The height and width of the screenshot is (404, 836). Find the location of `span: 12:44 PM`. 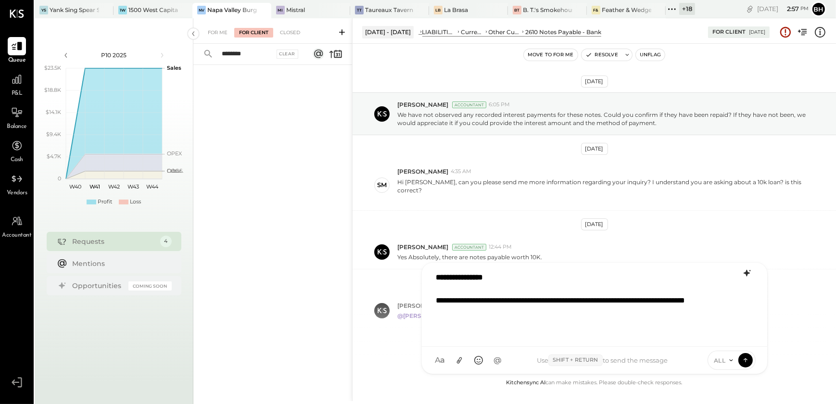

span: 12:44 PM is located at coordinates (500, 247).